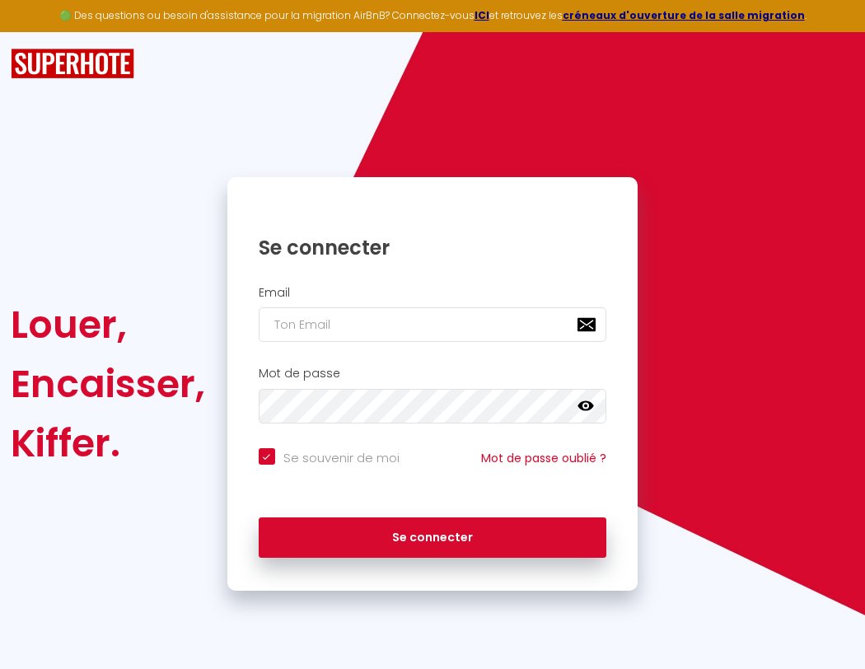 This screenshot has height=669, width=865. I want to click on div: Encaisser,, so click(108, 384).